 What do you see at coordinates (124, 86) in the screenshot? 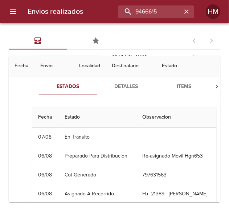
I see `div: Tabs detalle de guia` at bounding box center [124, 86].